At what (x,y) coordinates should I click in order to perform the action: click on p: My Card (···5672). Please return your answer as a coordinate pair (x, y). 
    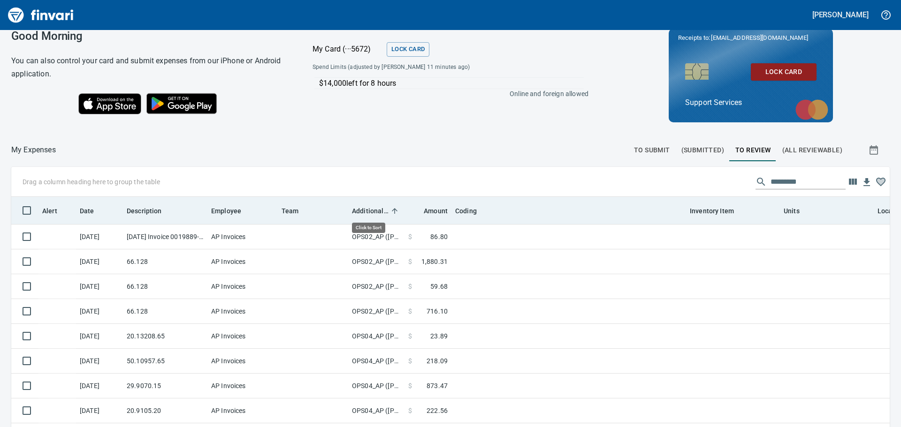
    Looking at the image, I should click on (348, 49).